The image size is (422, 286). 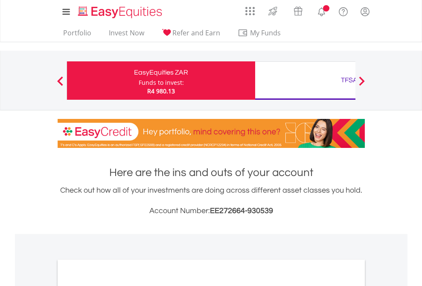 I want to click on a: My Profile, so click(x=365, y=12).